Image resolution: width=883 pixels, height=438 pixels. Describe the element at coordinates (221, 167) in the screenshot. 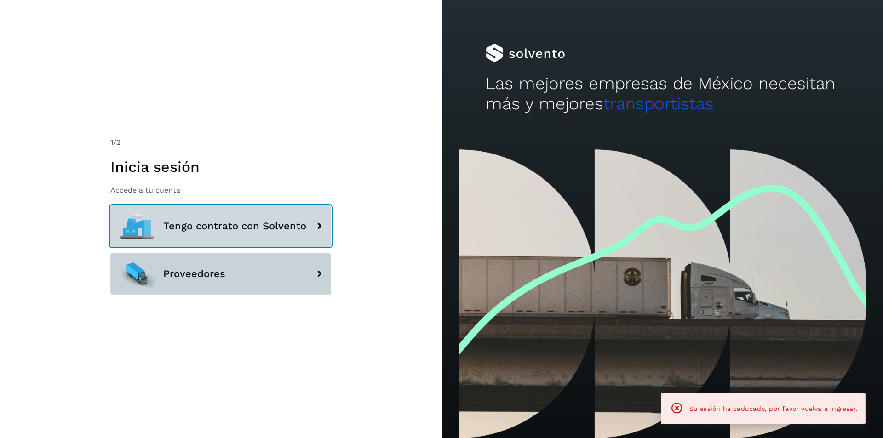

I see `h1: Inicia sesión` at that location.